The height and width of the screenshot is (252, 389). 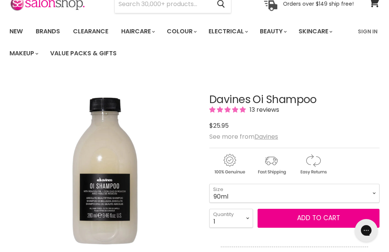 What do you see at coordinates (15, 14) in the screenshot?
I see `button: Gorgias live chat` at bounding box center [15, 14].